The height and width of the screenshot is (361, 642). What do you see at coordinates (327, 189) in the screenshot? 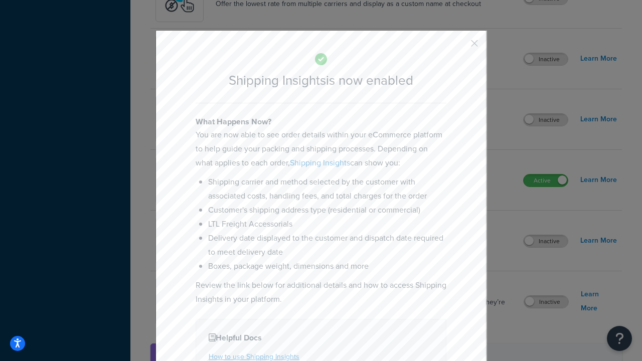
I see `li: Shipping carrier and method selected by the customer with associated costs, handling fees, and to...` at bounding box center [327, 189].